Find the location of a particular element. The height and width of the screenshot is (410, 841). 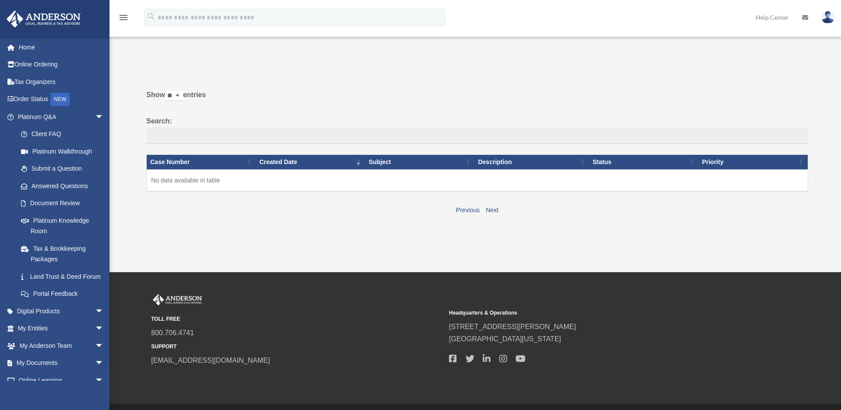

a: Document Review is located at coordinates (62, 204).